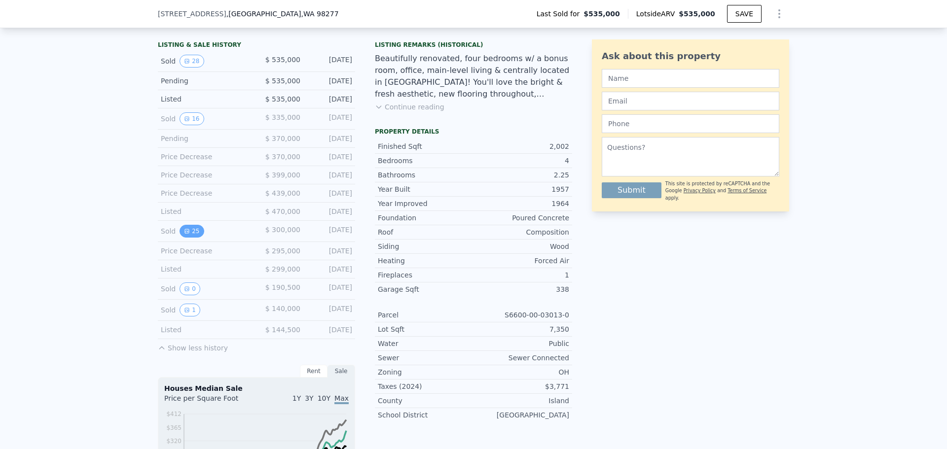 The width and height of the screenshot is (947, 449). What do you see at coordinates (474, 45) in the screenshot?
I see `div: Listing Remarks (Historical)` at bounding box center [474, 45].